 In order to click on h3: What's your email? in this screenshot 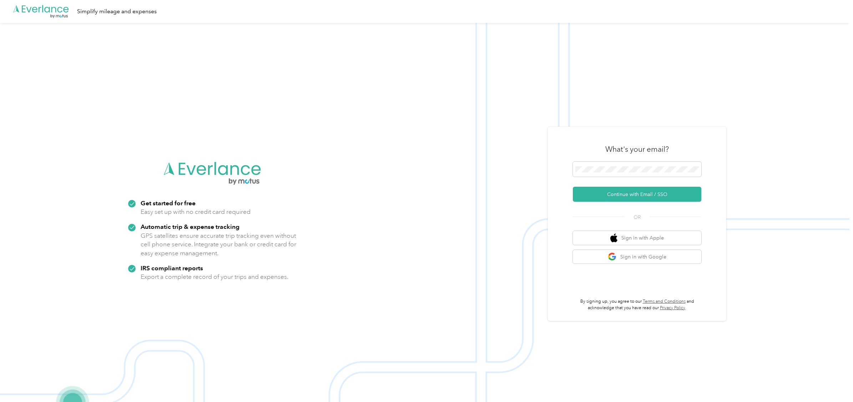, I will do `click(637, 149)`.